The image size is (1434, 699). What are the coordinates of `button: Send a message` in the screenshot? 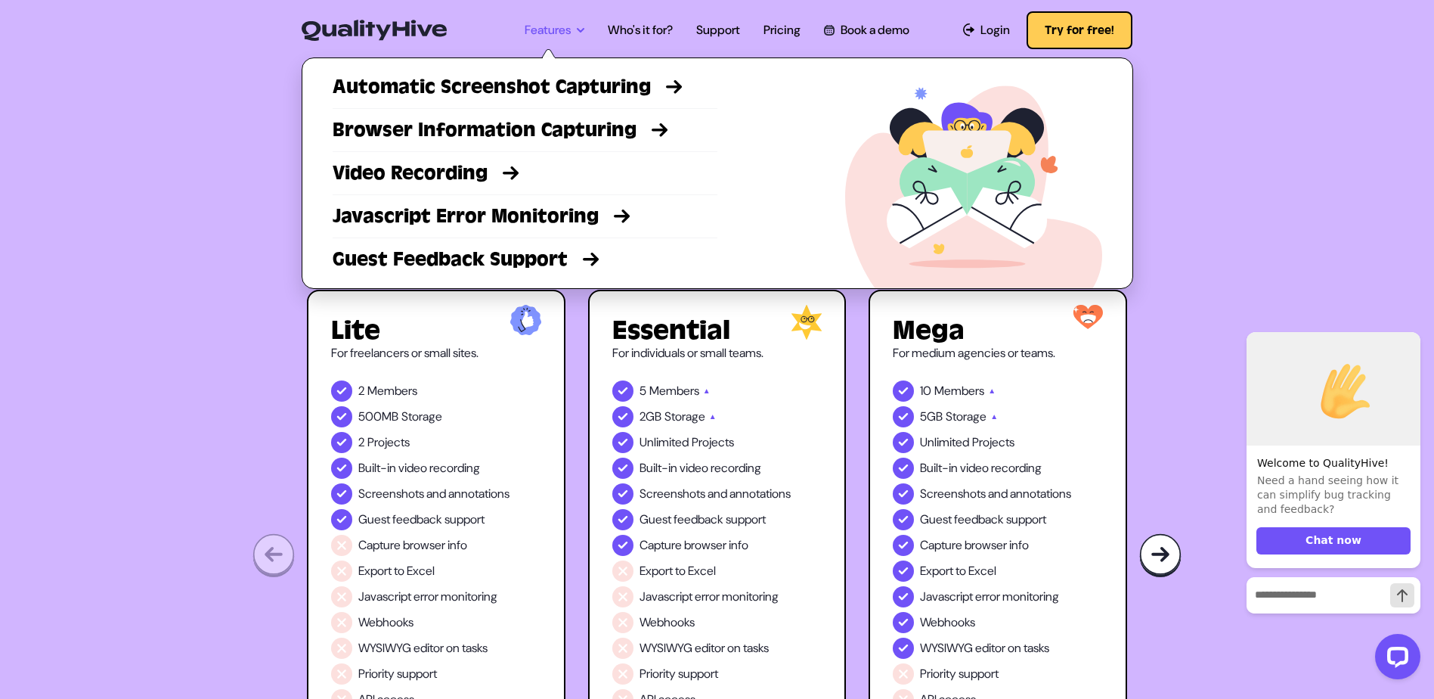 It's located at (168, 291).